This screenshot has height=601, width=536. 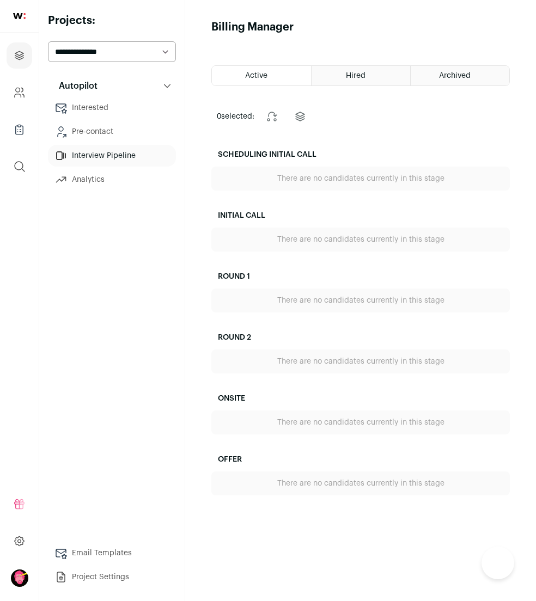 What do you see at coordinates (112, 180) in the screenshot?
I see `a: Analytics` at bounding box center [112, 180].